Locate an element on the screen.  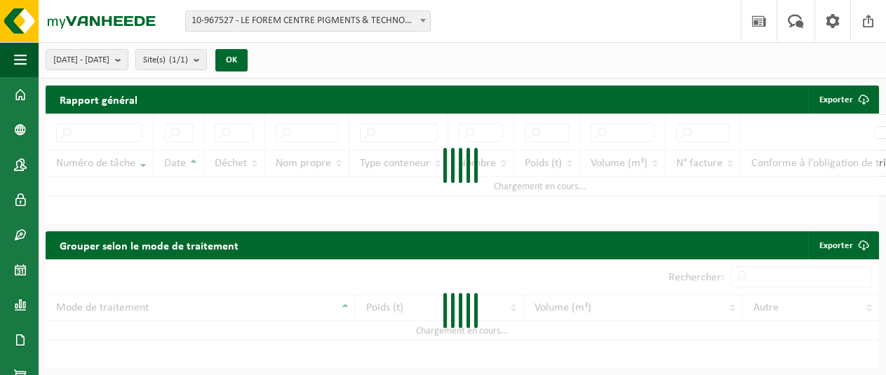
button: Site(s)(1/1) is located at coordinates (171, 60).